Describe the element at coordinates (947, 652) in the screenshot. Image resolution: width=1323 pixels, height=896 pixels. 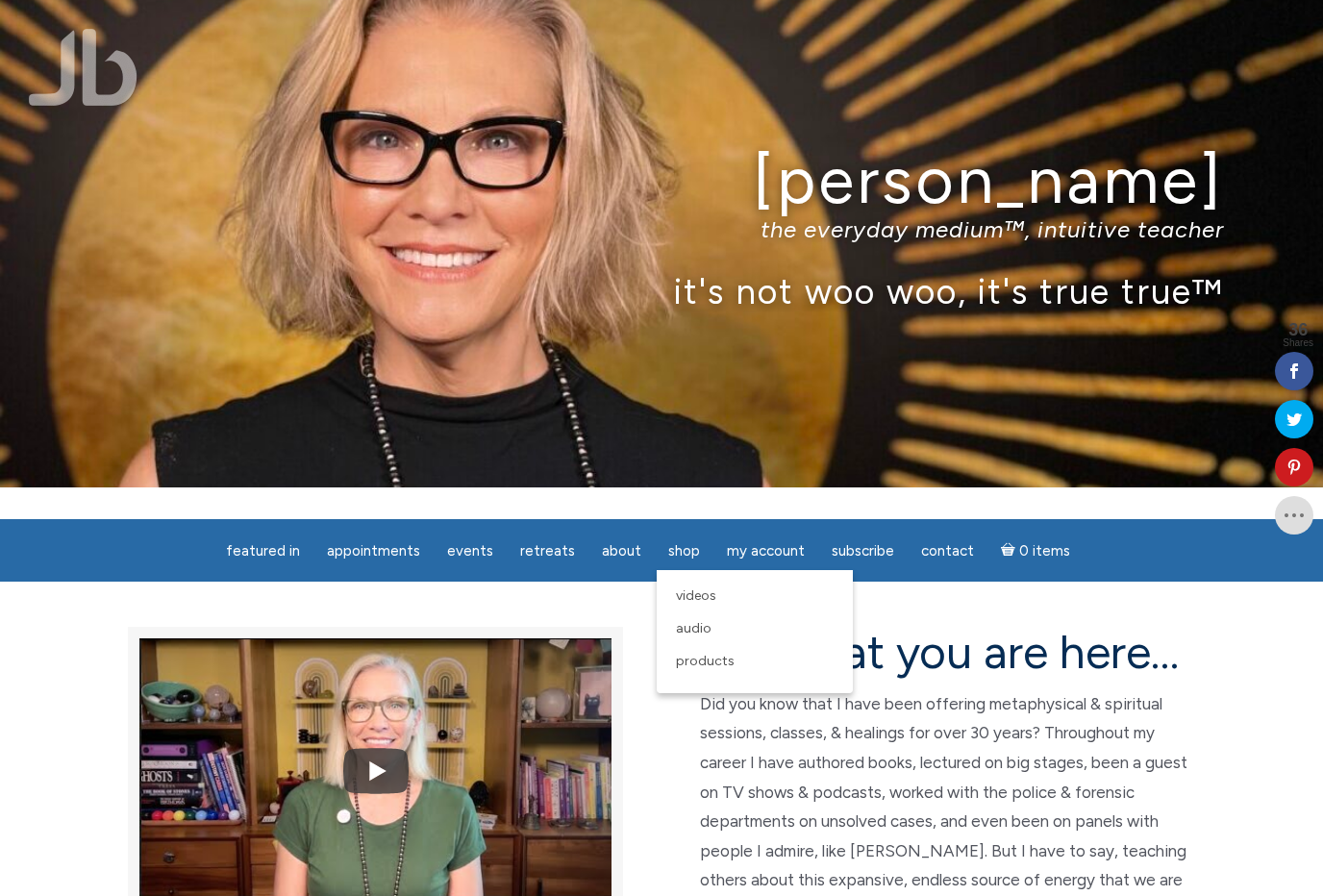
I see `h2: now that you are here…` at that location.